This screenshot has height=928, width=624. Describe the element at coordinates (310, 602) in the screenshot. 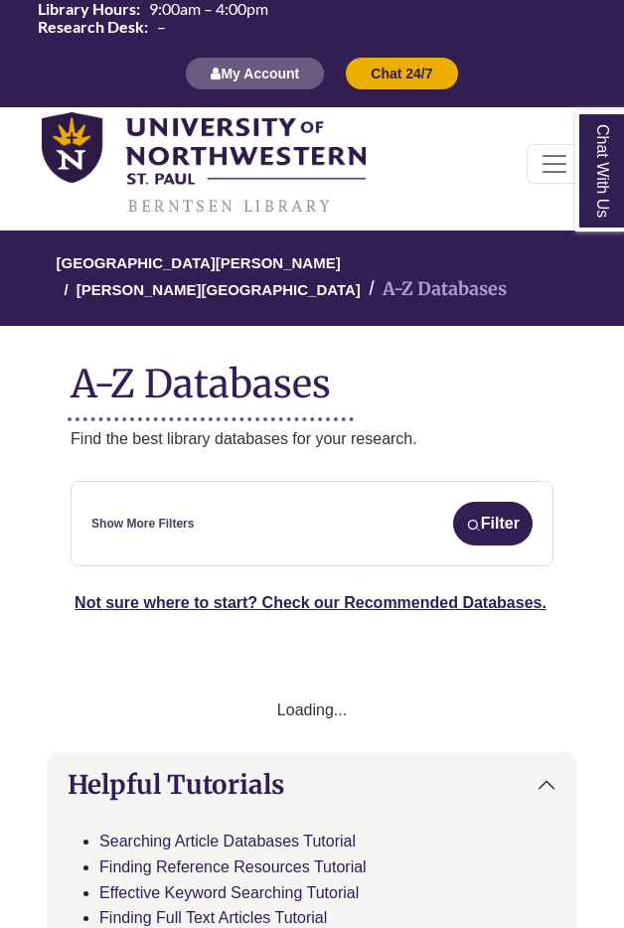

I see `a: Not sure where to start? Check our Recommended Databases.` at that location.